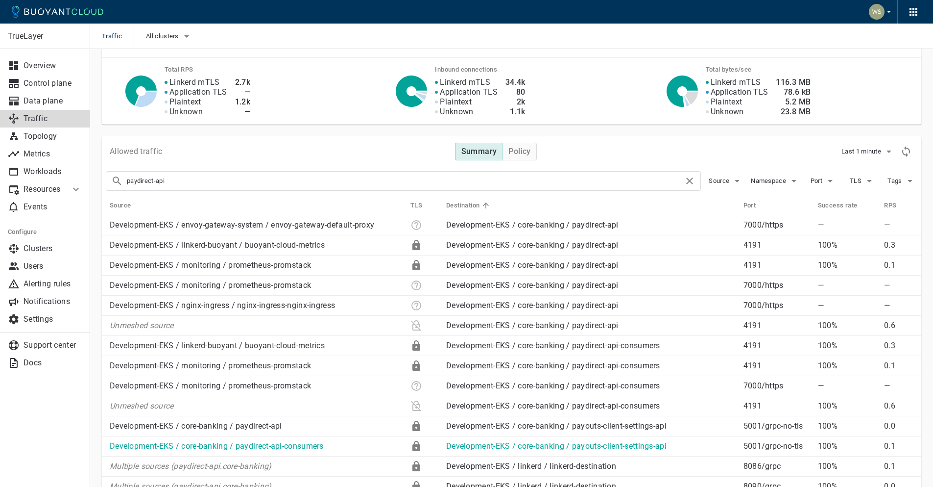 The height and width of the screenshot is (487, 933). I want to click on a: Development-EKS / envoy-gateway-system / envoy-gateway-default-proxy, so click(242, 224).